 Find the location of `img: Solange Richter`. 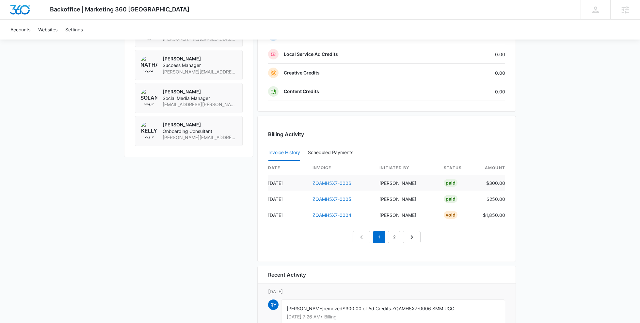

img: Solange Richter is located at coordinates (149, 97).